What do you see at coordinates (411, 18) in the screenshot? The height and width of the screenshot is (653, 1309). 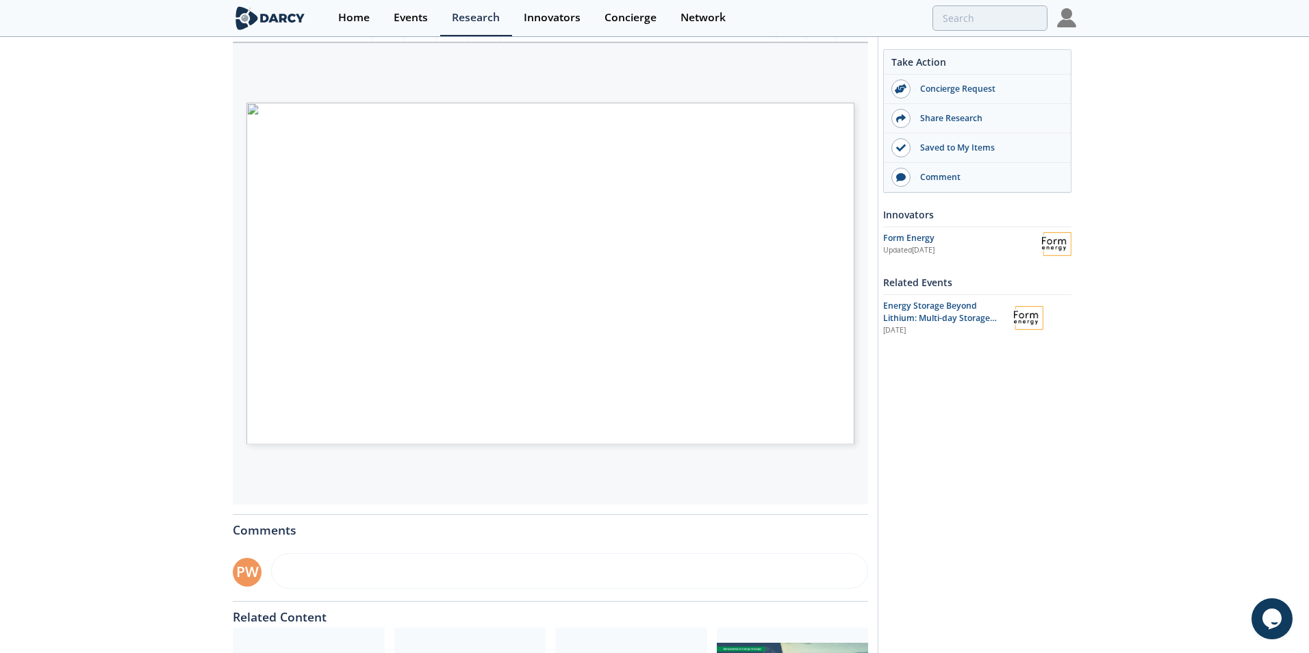 I see `div: Events` at bounding box center [411, 18].